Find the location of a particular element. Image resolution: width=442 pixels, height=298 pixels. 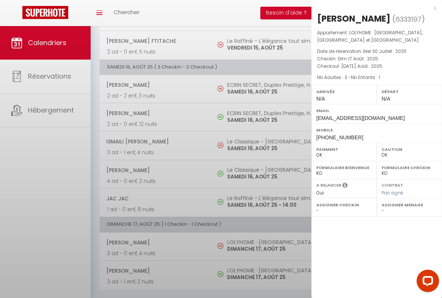

label: Caution is located at coordinates (409, 150).